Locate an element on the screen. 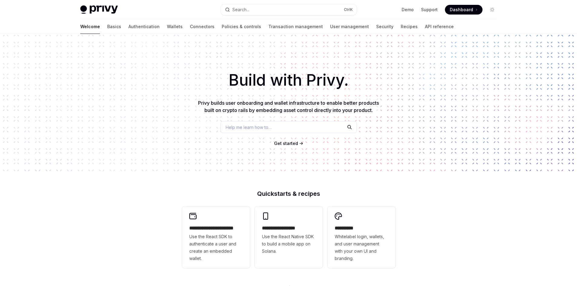 The image size is (577, 286). img: light logo is located at coordinates (99, 10).